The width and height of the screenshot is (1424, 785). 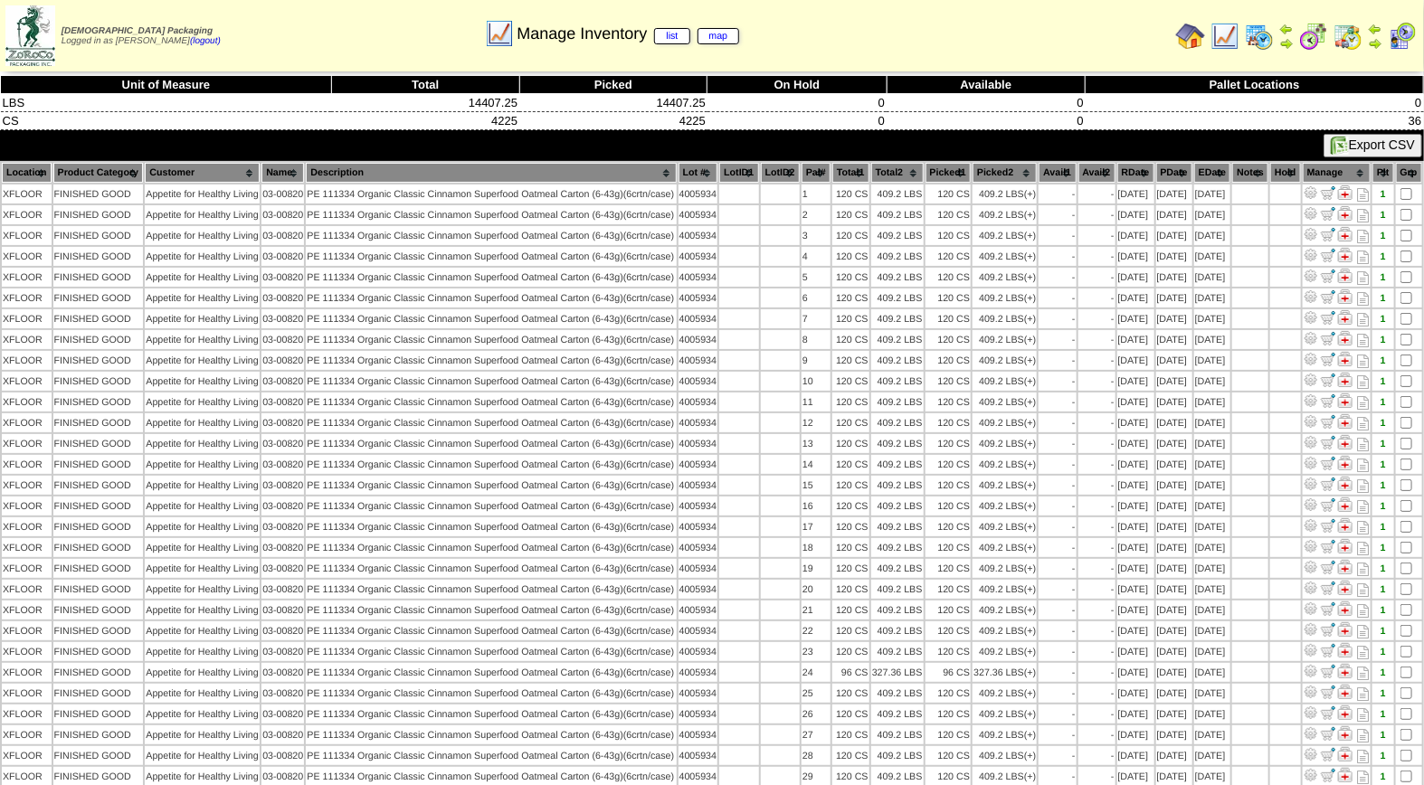 I want to click on td: 0, so click(x=797, y=103).